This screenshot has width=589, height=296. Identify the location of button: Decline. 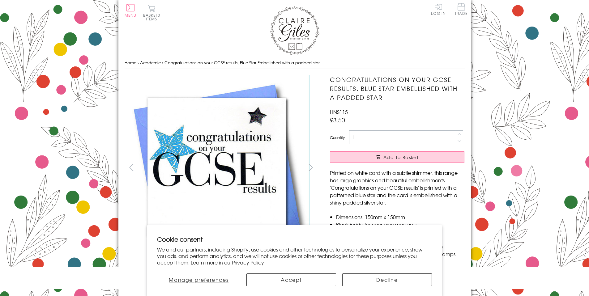
(387, 280).